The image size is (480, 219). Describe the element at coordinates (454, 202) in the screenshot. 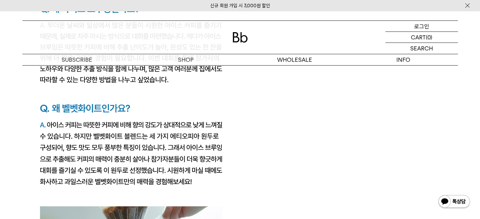

I see `img: 카카오톡 채널 1:1 채팅 버튼` at that location.